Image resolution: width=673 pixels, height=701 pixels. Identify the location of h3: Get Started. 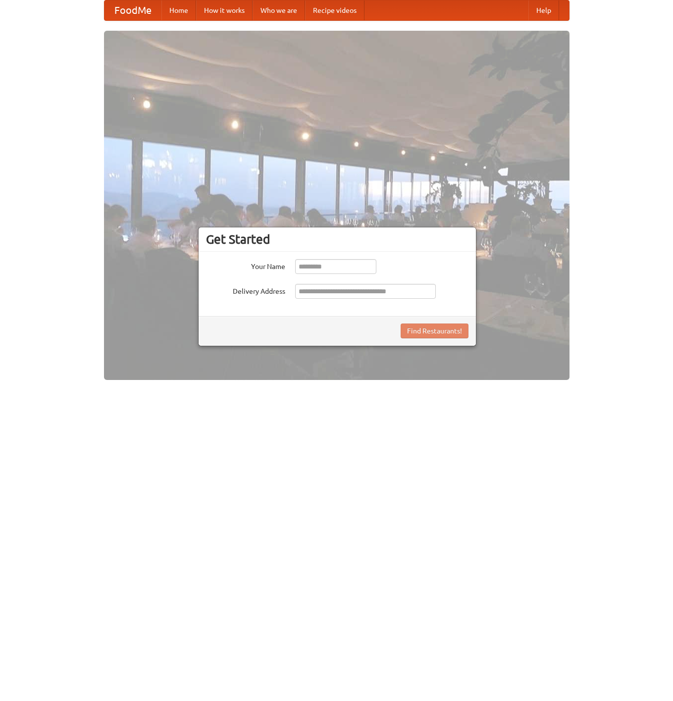
(337, 239).